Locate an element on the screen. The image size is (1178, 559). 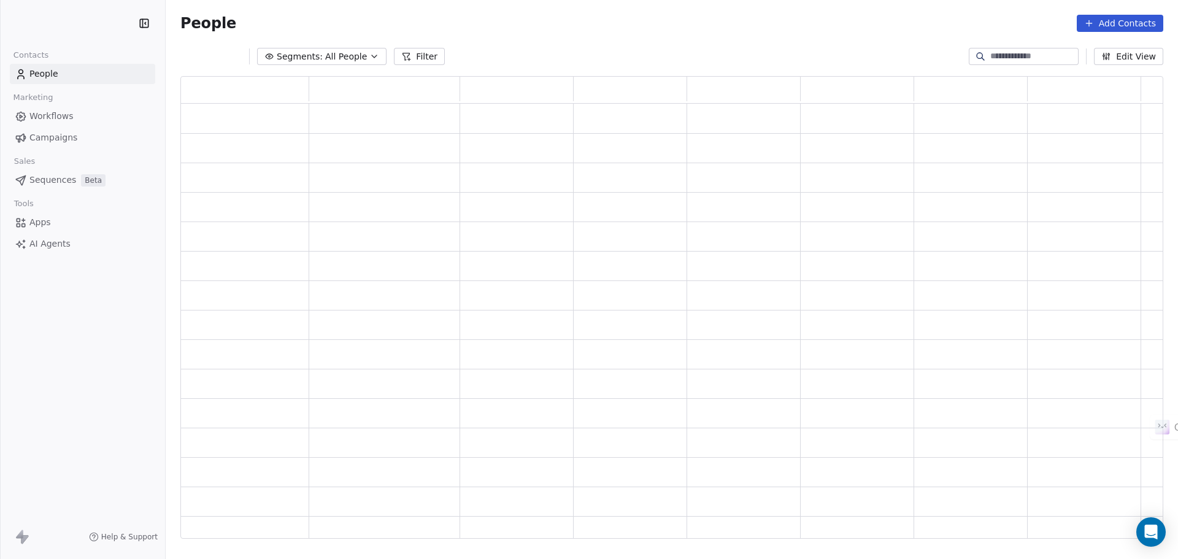
a: SequencesBeta is located at coordinates (82, 180).